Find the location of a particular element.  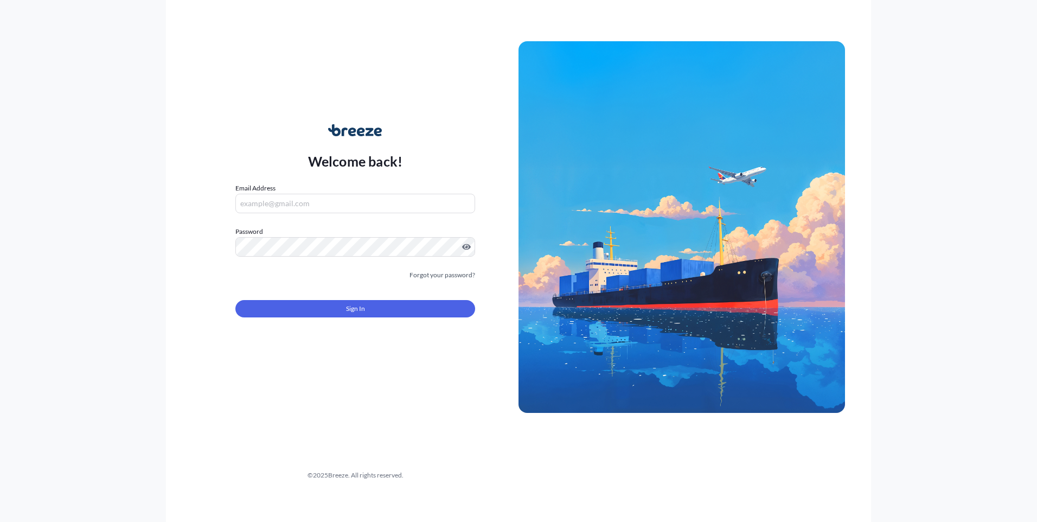

span: Sign In is located at coordinates (355, 309).